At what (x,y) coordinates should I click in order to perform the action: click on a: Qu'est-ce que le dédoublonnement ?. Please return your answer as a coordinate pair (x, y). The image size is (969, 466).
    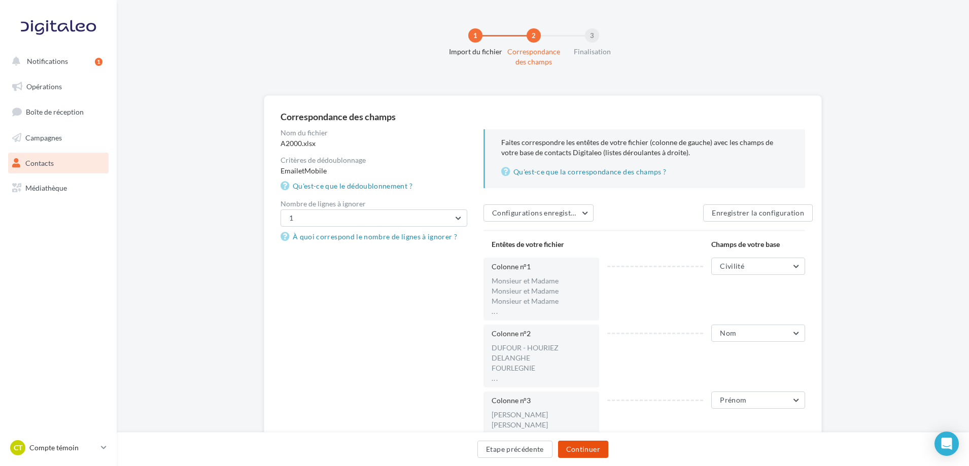
    Looking at the image, I should click on (349, 186).